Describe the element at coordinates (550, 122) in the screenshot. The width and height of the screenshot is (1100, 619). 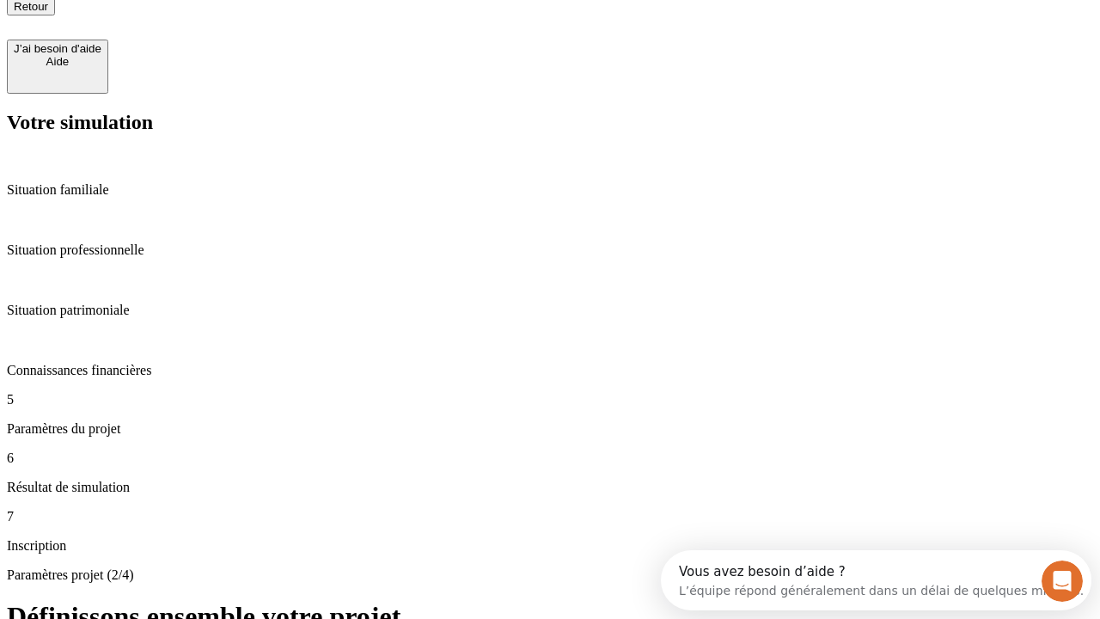
I see `h2: Votre simulation` at that location.